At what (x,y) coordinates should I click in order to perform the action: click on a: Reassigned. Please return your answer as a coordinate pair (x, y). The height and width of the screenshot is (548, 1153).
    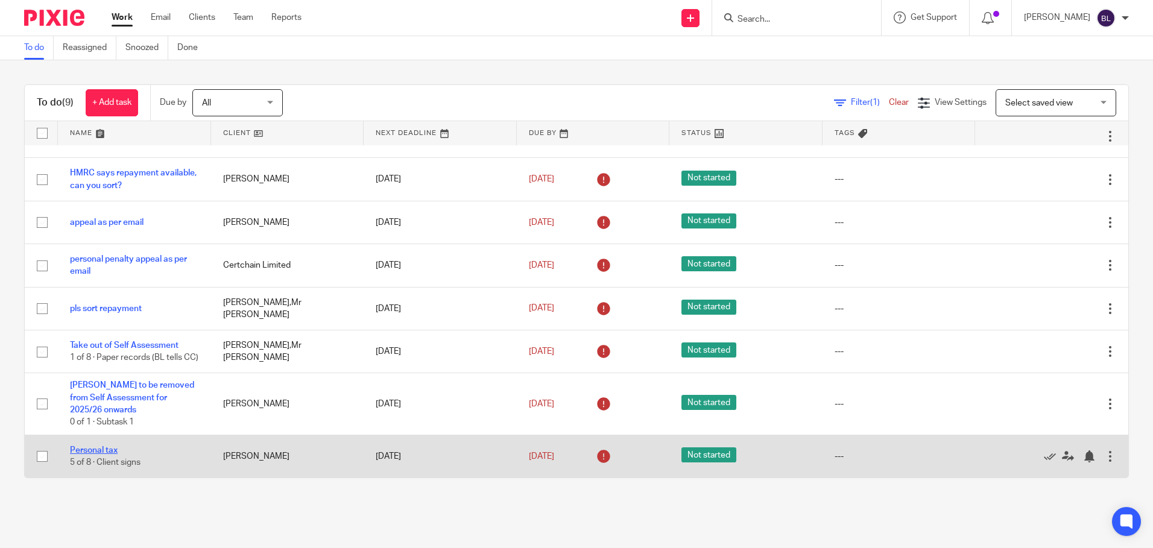
    Looking at the image, I should click on (89, 48).